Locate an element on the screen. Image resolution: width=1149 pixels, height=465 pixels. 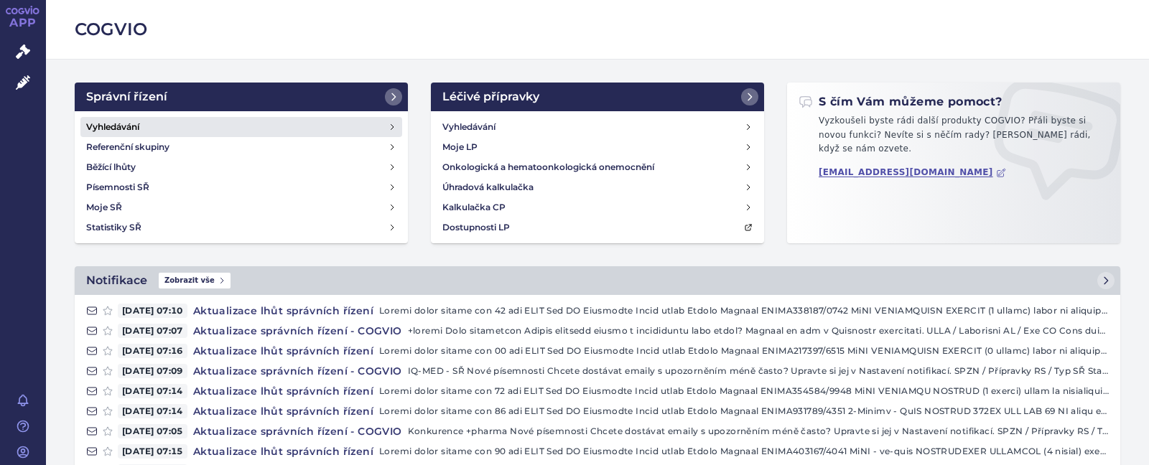
p: Vyzkoušeli byste rádi další produkty COGVIO? Přáli byste si novou funkci? Nevíte si s něčím rady?... is located at coordinates (954, 138).